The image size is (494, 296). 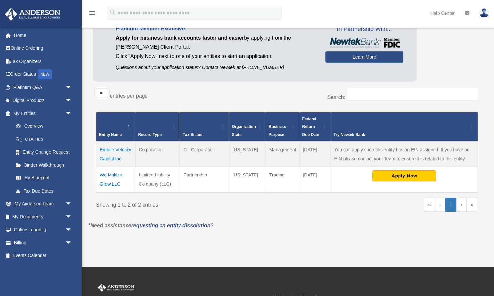 What do you see at coordinates (110, 134) in the screenshot?
I see `span: Entity Name` at bounding box center [110, 134].